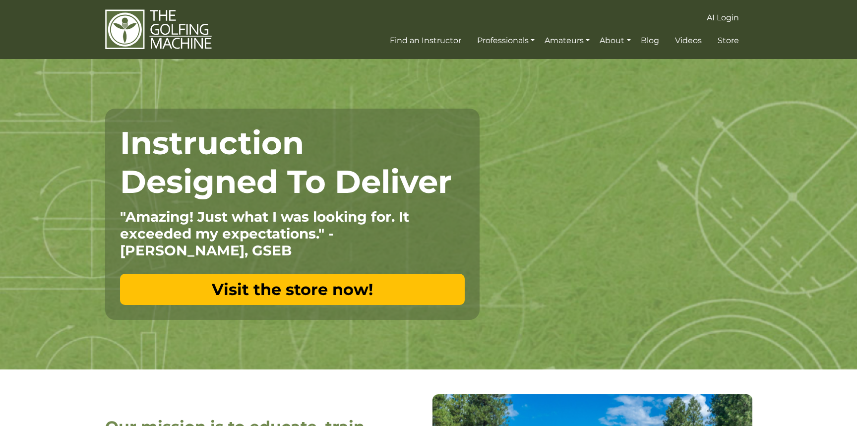 Image resolution: width=857 pixels, height=426 pixels. What do you see at coordinates (158, 29) in the screenshot?
I see `img: The Golfing Machine` at bounding box center [158, 29].